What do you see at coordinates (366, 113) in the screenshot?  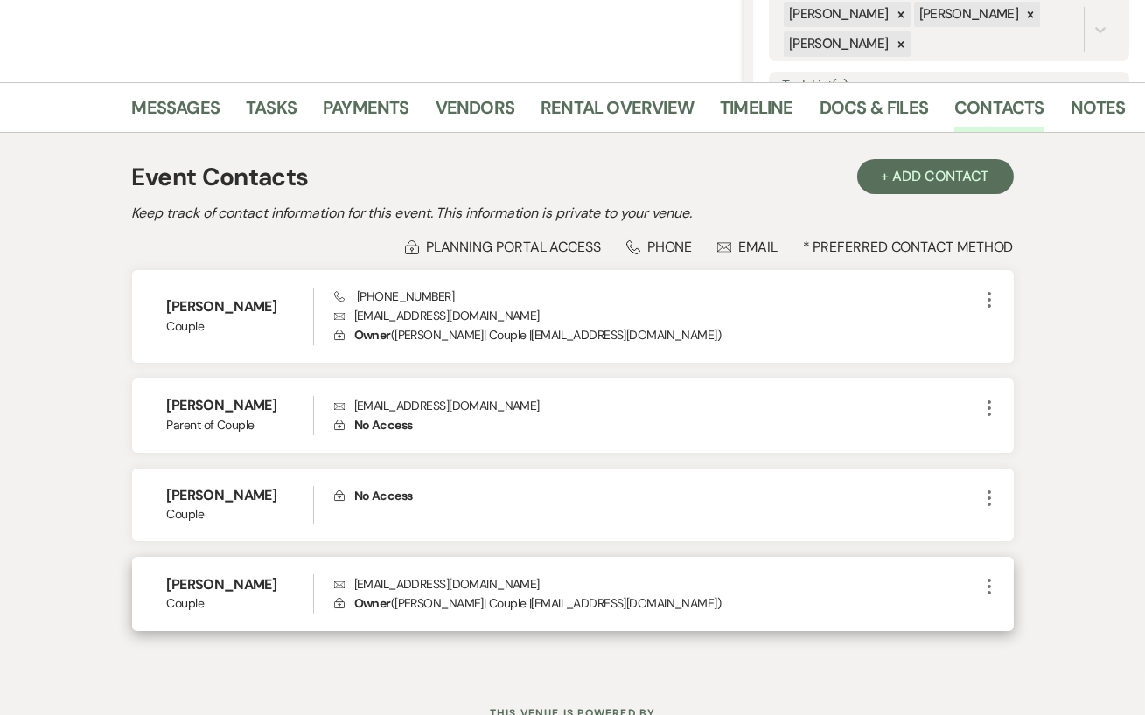 I see `a: Payments` at bounding box center [366, 113].